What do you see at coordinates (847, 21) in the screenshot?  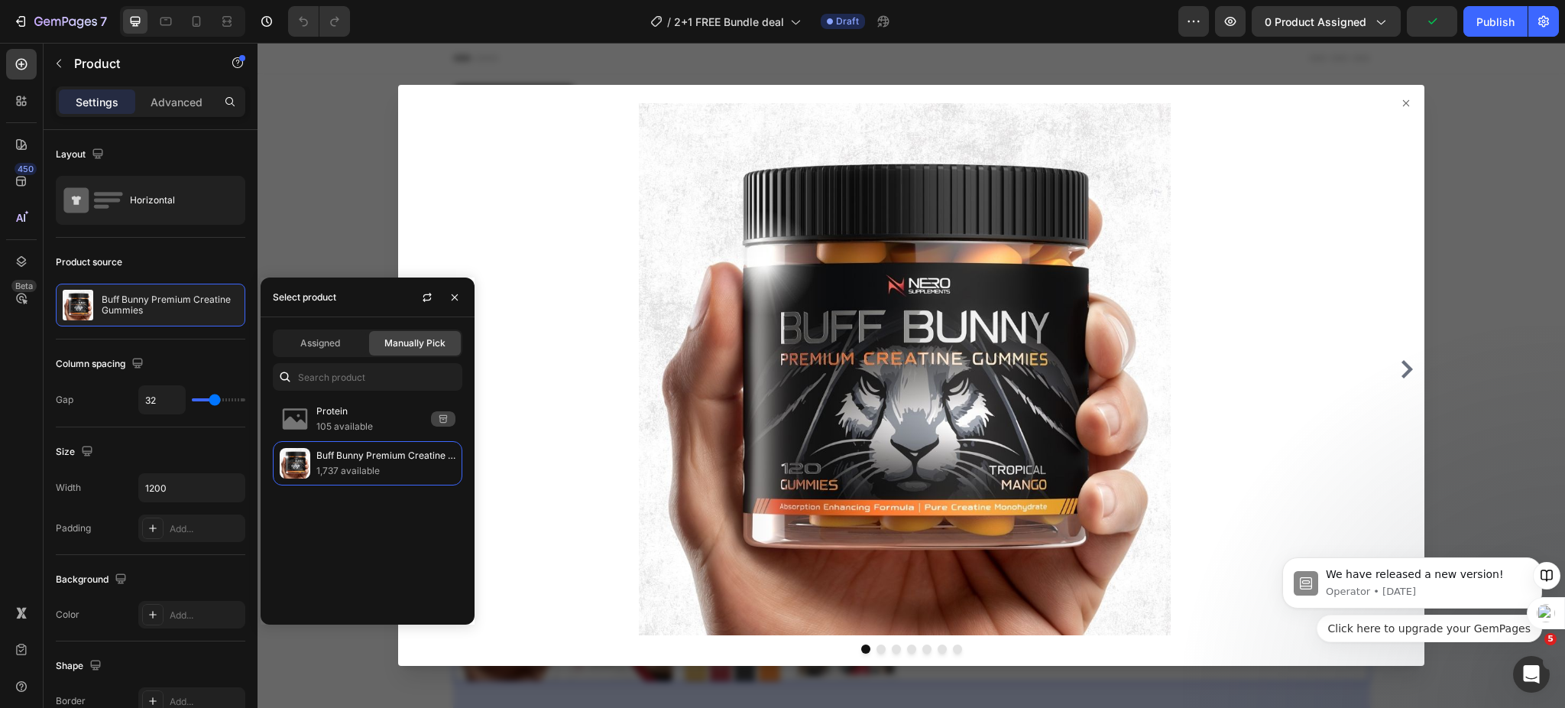 I see `span: Draft` at bounding box center [847, 21].